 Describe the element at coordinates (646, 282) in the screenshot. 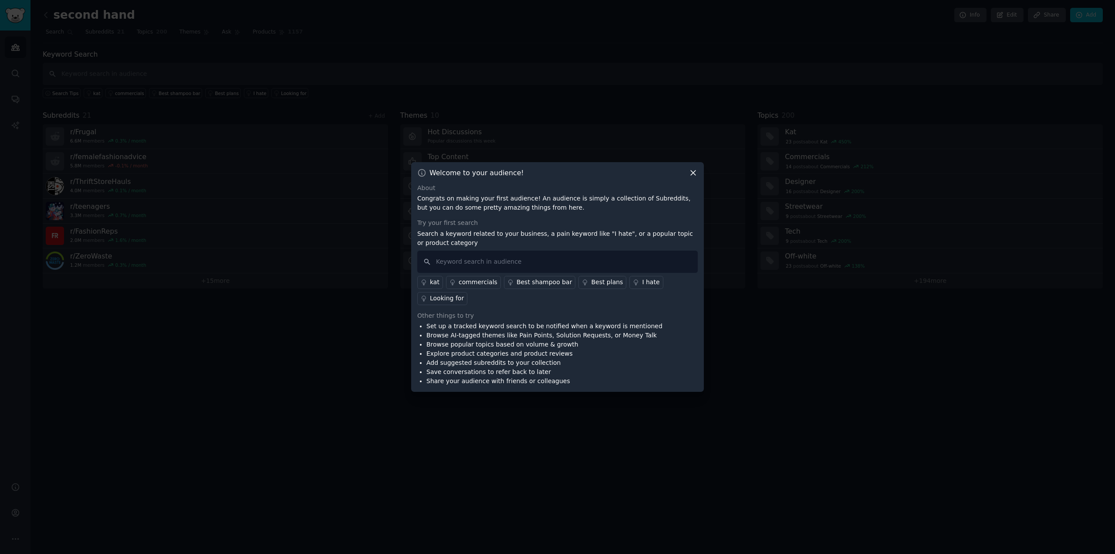

I see `a: I hate` at that location.